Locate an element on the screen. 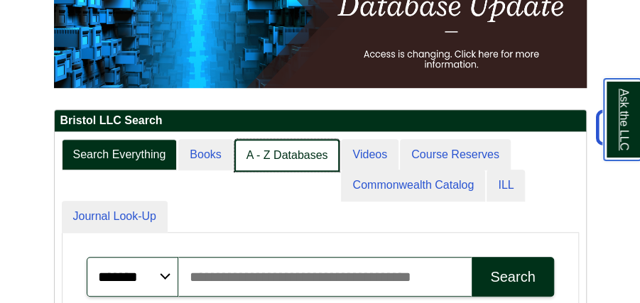 Image resolution: width=640 pixels, height=303 pixels. a: A - Z Databases is located at coordinates (287, 156).